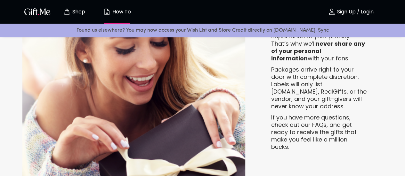 Image resolution: width=405 pixels, height=176 pixels. What do you see at coordinates (317, 51) in the screenshot?
I see `span: never share any of your personal information` at bounding box center [317, 51].